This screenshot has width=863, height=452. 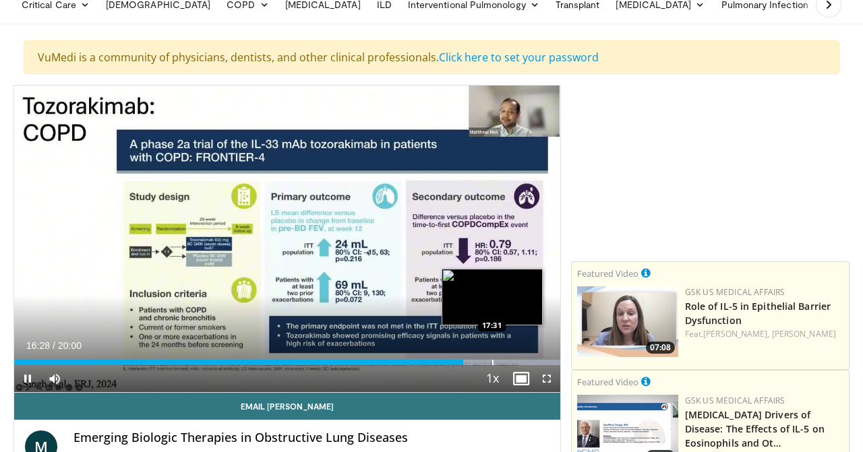 I want to click on a: 07:08, so click(x=628, y=322).